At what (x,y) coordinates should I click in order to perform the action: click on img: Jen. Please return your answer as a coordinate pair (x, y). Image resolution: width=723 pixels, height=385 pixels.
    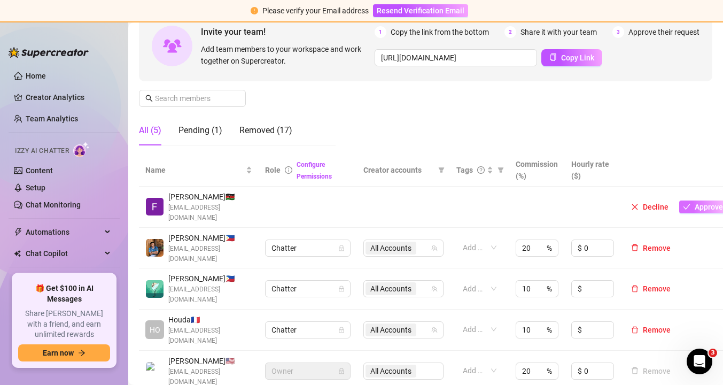
    Looking at the image, I should click on (155, 289).